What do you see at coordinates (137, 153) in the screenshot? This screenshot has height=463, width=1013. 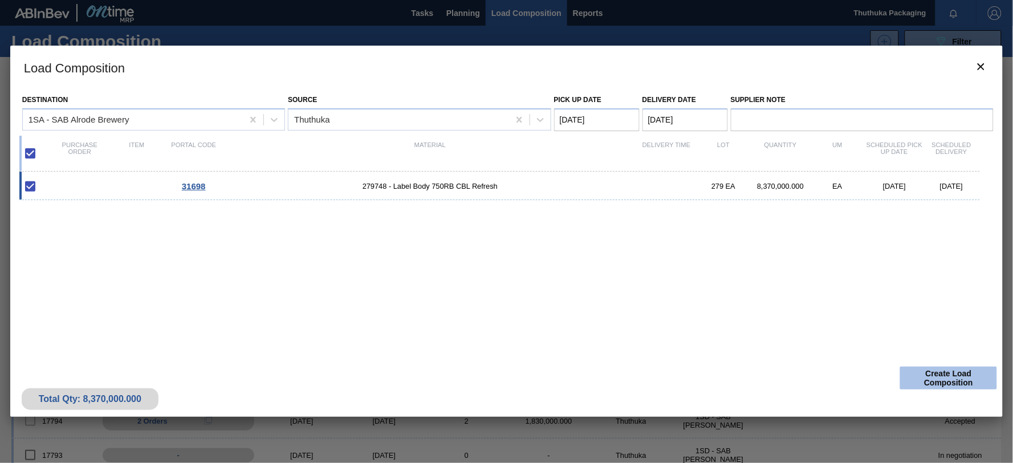 I see `div: Item` at bounding box center [137, 153].